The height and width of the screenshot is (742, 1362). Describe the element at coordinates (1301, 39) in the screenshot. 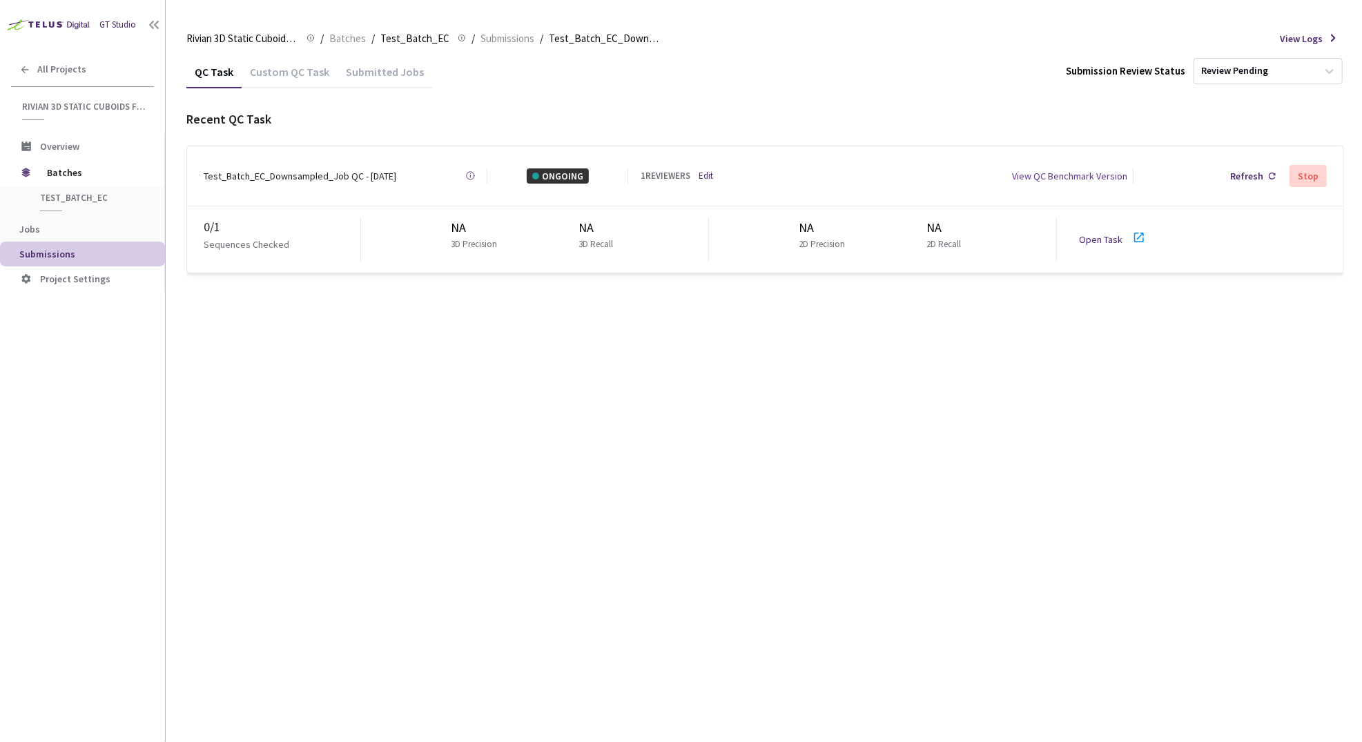

I see `span: View Logs` at that location.